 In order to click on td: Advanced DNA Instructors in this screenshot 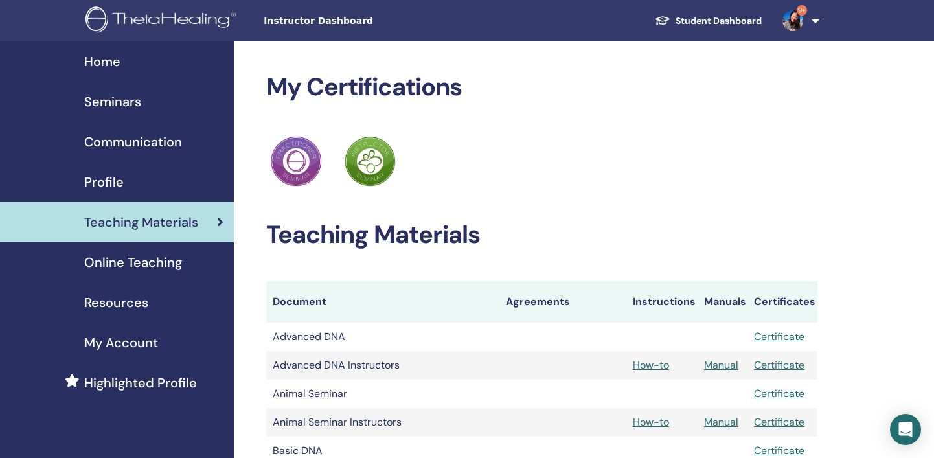, I will do `click(383, 365)`.